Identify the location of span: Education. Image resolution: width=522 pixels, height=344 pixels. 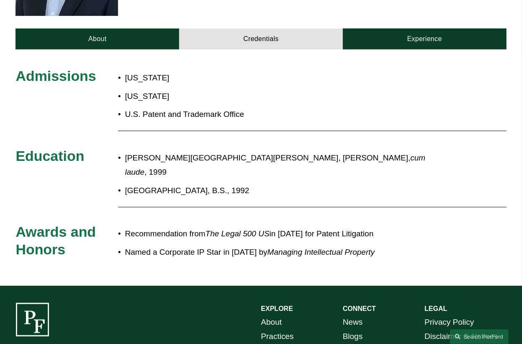
(50, 156).